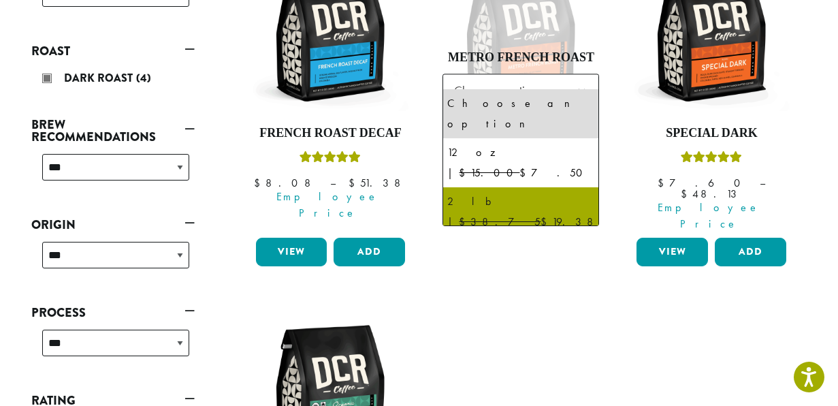 The width and height of the screenshot is (838, 406). Describe the element at coordinates (378, 182) in the screenshot. I see `bdi: 51.38` at that location.